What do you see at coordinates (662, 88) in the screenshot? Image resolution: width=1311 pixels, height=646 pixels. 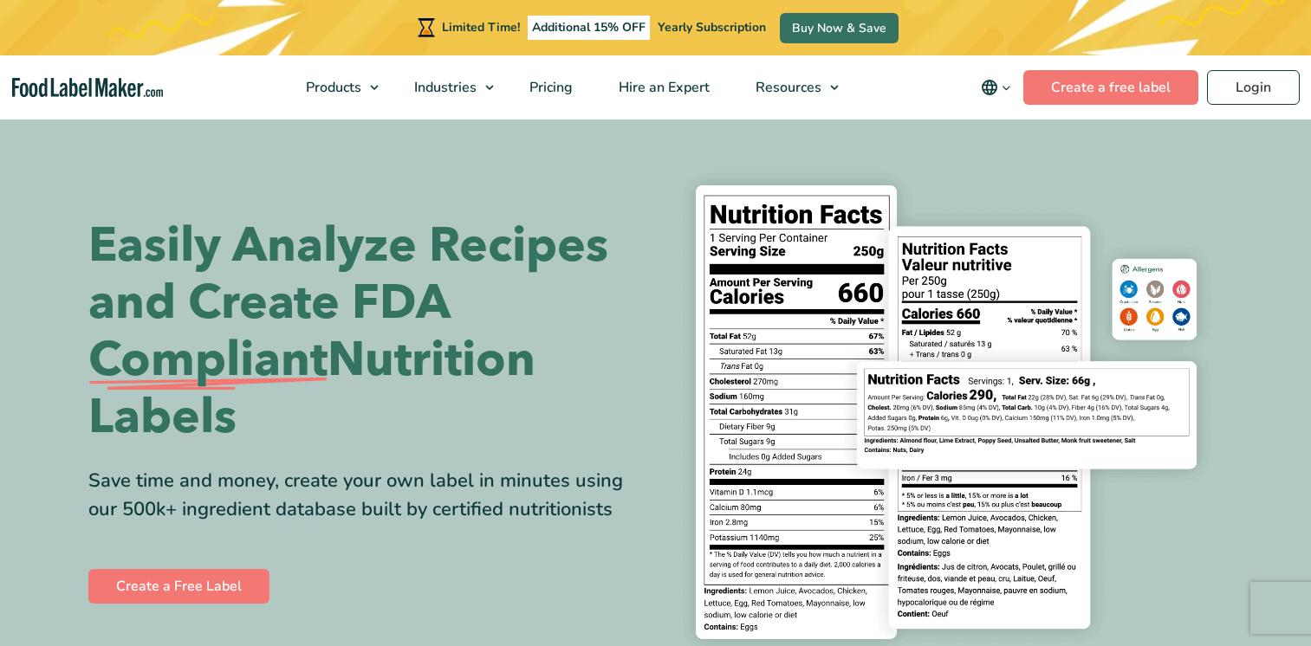 I see `span: Hire an Expert` at bounding box center [662, 88].